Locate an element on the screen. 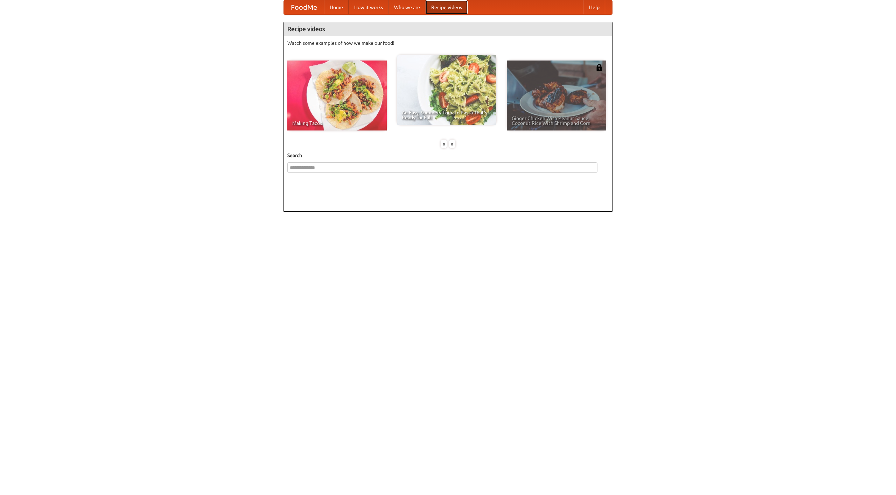 This screenshot has width=896, height=495. img: 483408.png is located at coordinates (599, 68).